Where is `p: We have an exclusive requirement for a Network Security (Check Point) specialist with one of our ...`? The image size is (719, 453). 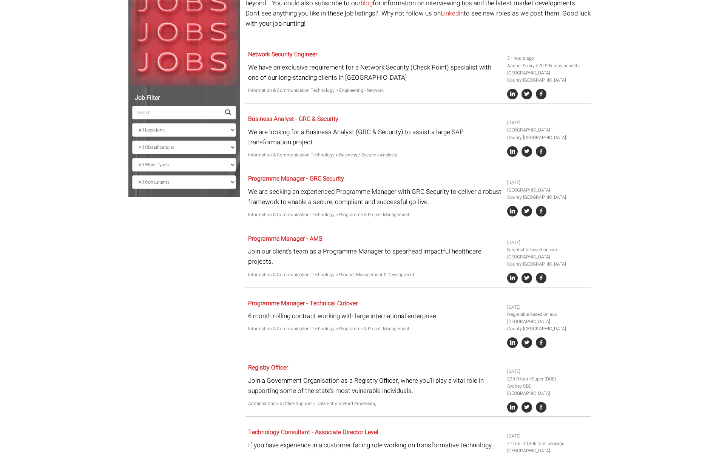 p: We have an exclusive requirement for a Network Security (Check Point) specialist with one of our ... is located at coordinates (375, 73).